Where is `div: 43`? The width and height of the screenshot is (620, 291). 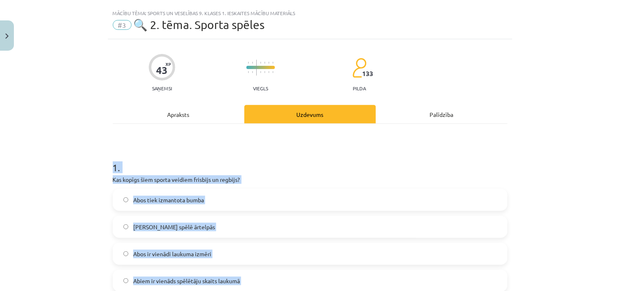 div: 43 is located at coordinates (162, 70).